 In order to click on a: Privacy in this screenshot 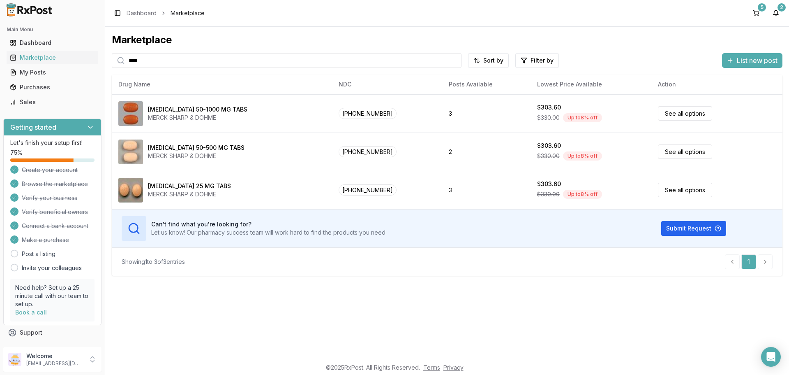, I will do `click(454, 367)`.